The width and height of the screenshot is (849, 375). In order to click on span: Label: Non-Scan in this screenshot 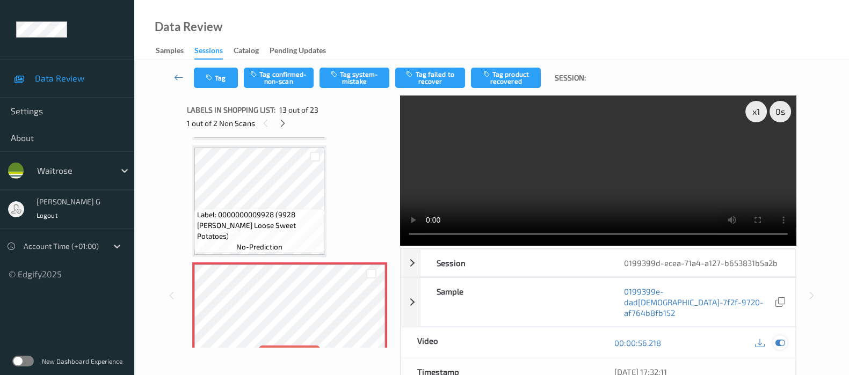, I will do `click(289, 352)`.